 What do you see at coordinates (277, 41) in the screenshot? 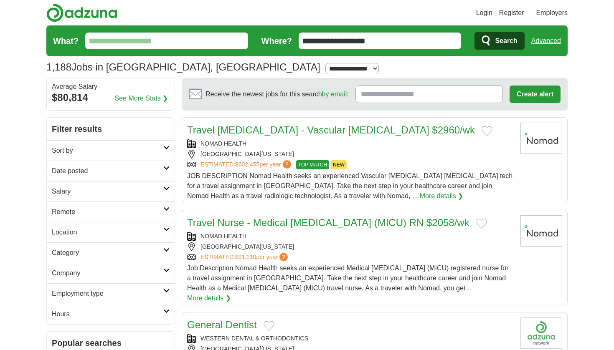
I see `label: Where?` at bounding box center [277, 41].